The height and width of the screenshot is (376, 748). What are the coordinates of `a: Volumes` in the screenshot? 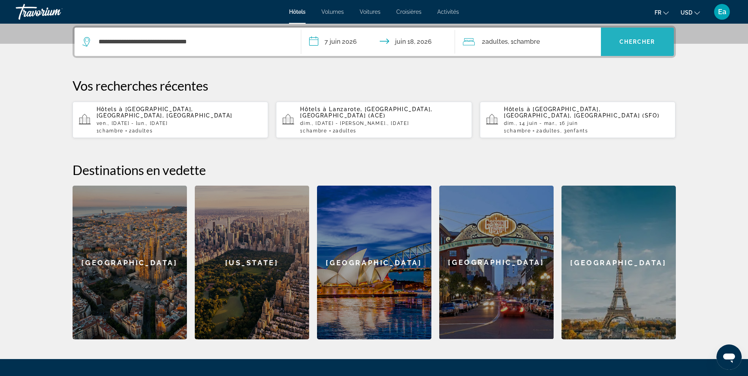 It's located at (332, 12).